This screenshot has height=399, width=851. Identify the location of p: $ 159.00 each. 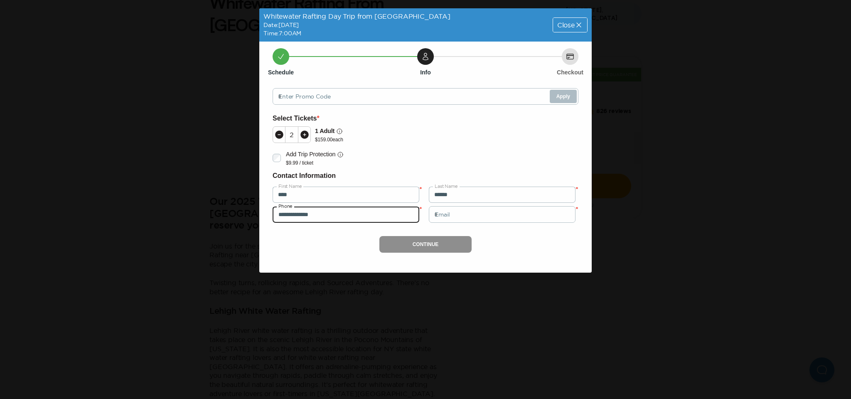
(329, 140).